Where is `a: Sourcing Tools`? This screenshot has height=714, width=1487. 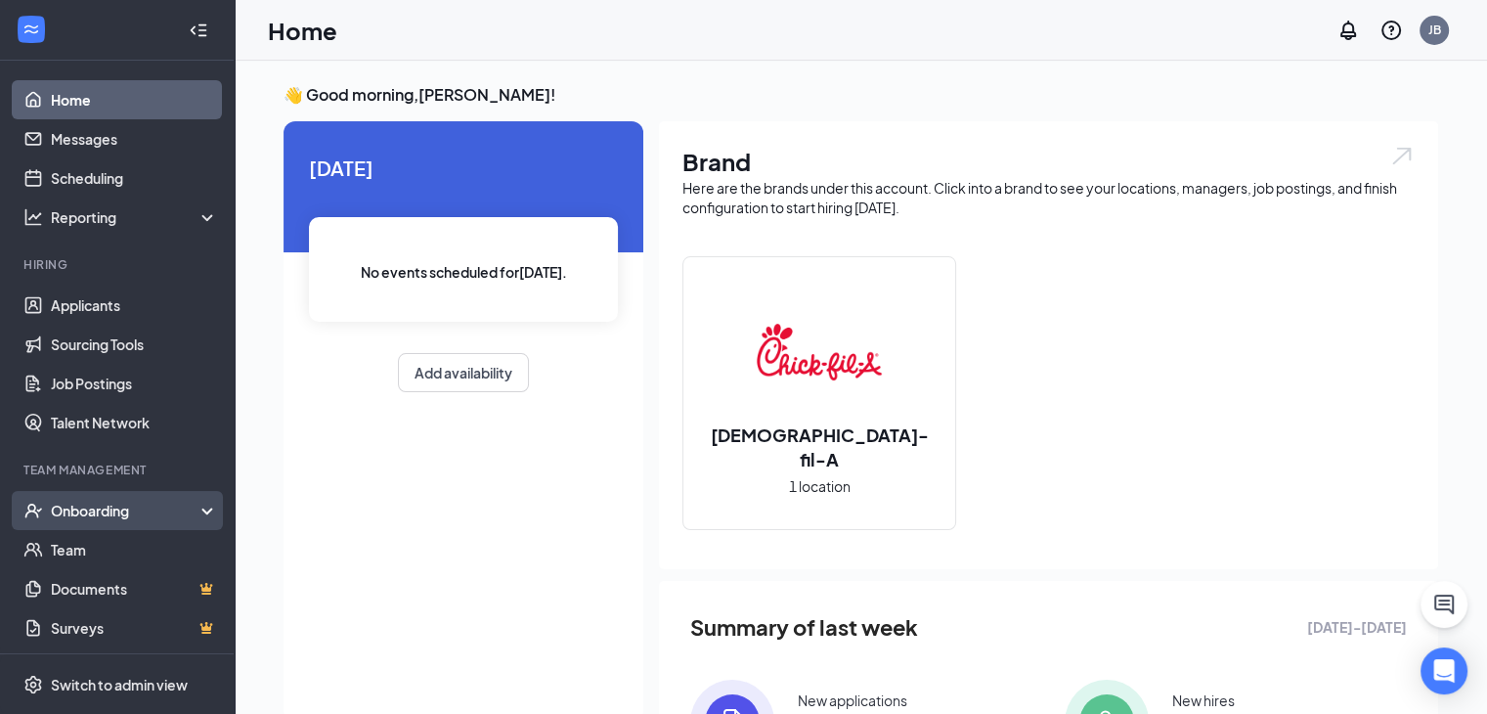 a: Sourcing Tools is located at coordinates (134, 344).